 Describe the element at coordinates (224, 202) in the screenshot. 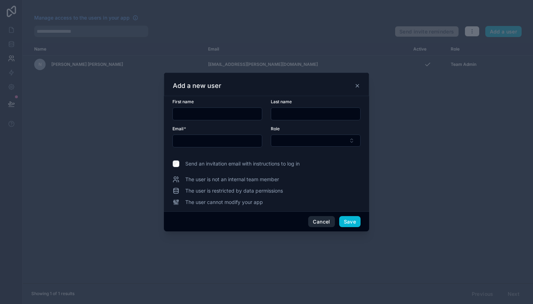

I see `span: The user cannot modify your app` at that location.